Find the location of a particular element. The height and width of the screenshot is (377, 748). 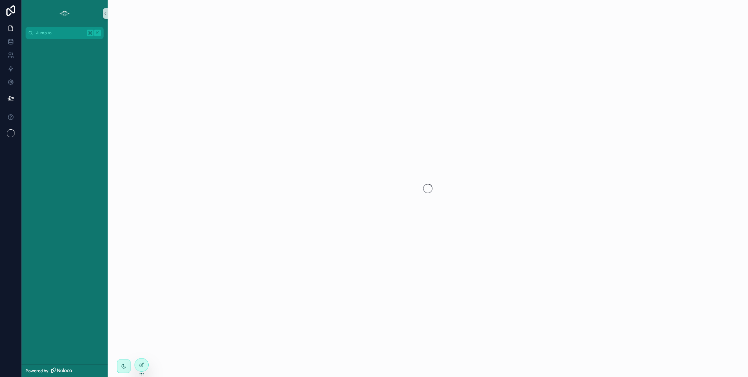

span: Jump to... is located at coordinates (60, 33).